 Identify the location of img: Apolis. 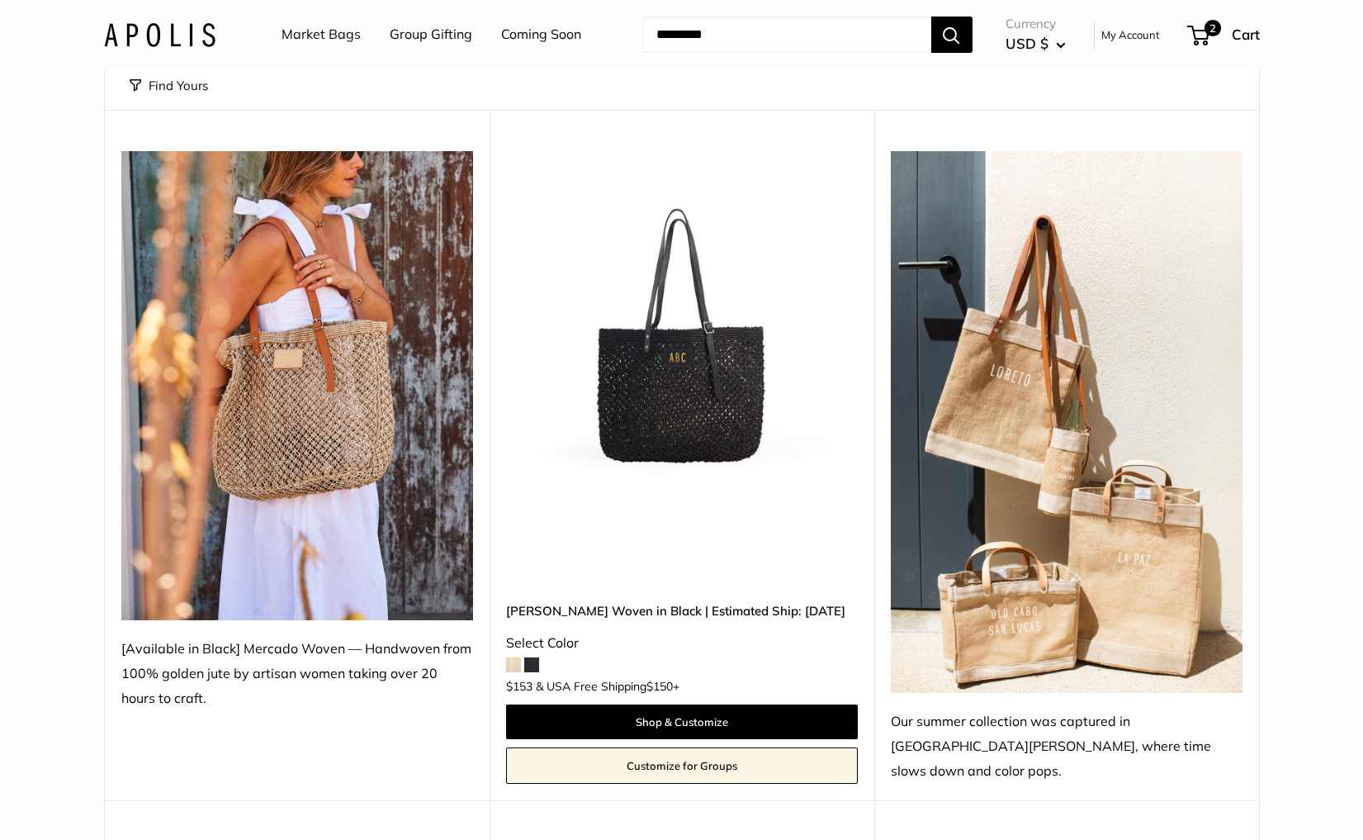
(159, 34).